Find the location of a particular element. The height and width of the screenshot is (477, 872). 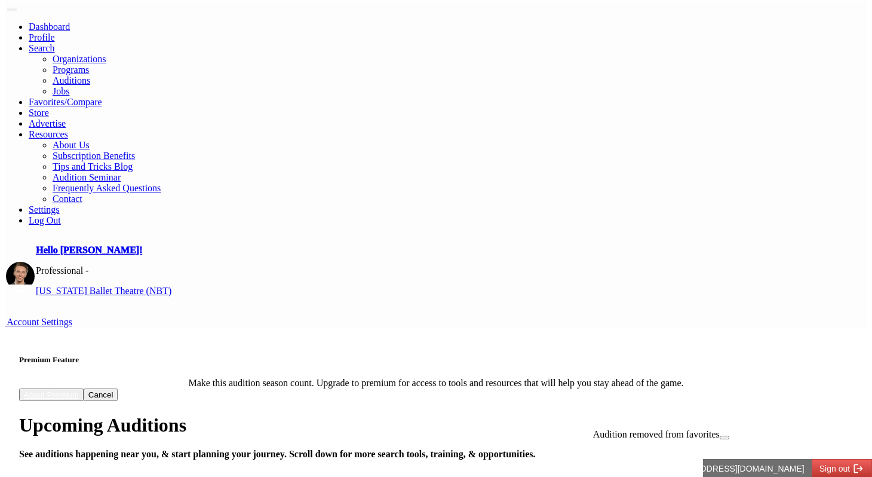

a: About Premium is located at coordinates (51, 394).